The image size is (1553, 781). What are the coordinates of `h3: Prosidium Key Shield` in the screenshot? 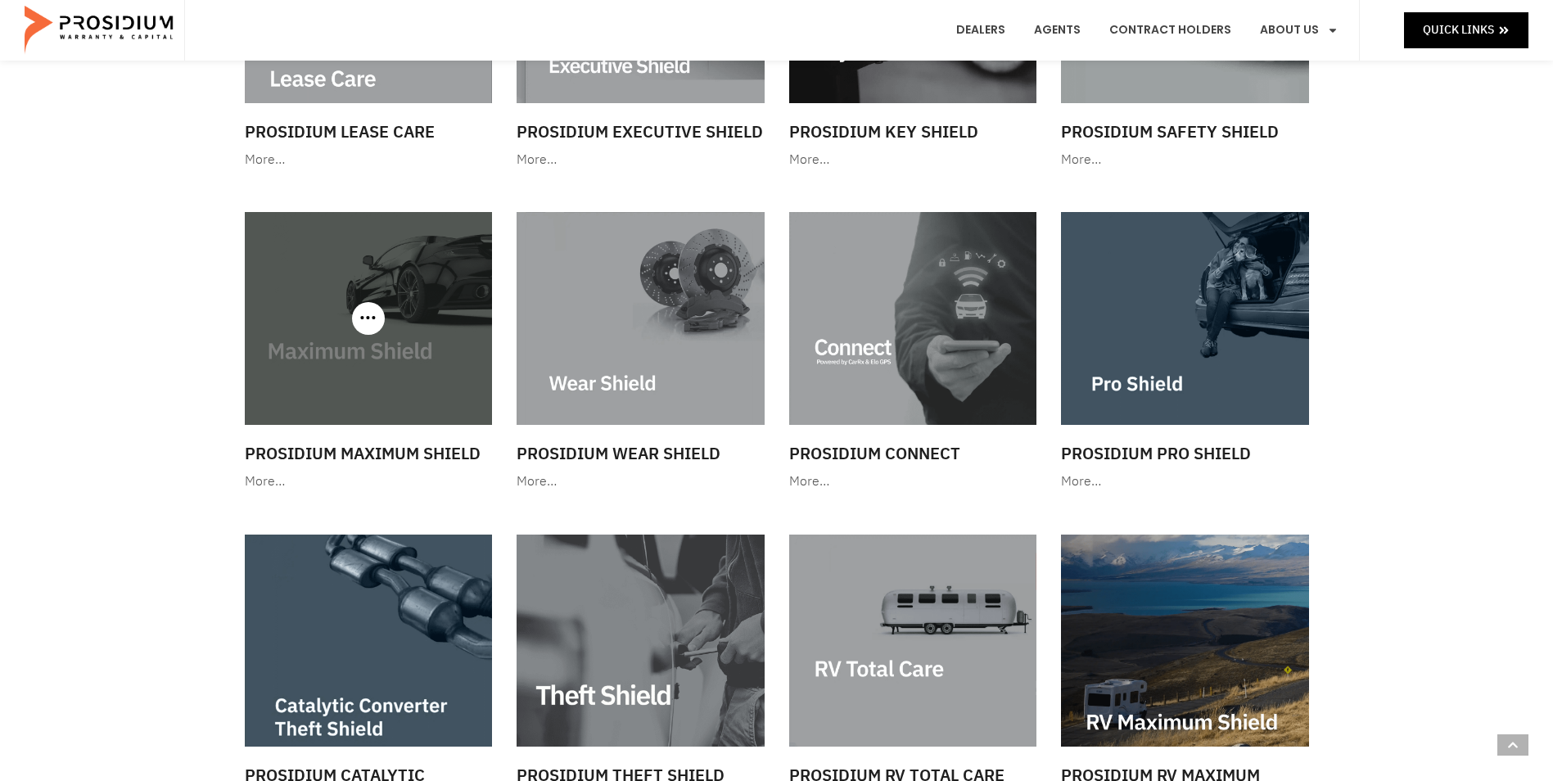 It's located at (913, 132).